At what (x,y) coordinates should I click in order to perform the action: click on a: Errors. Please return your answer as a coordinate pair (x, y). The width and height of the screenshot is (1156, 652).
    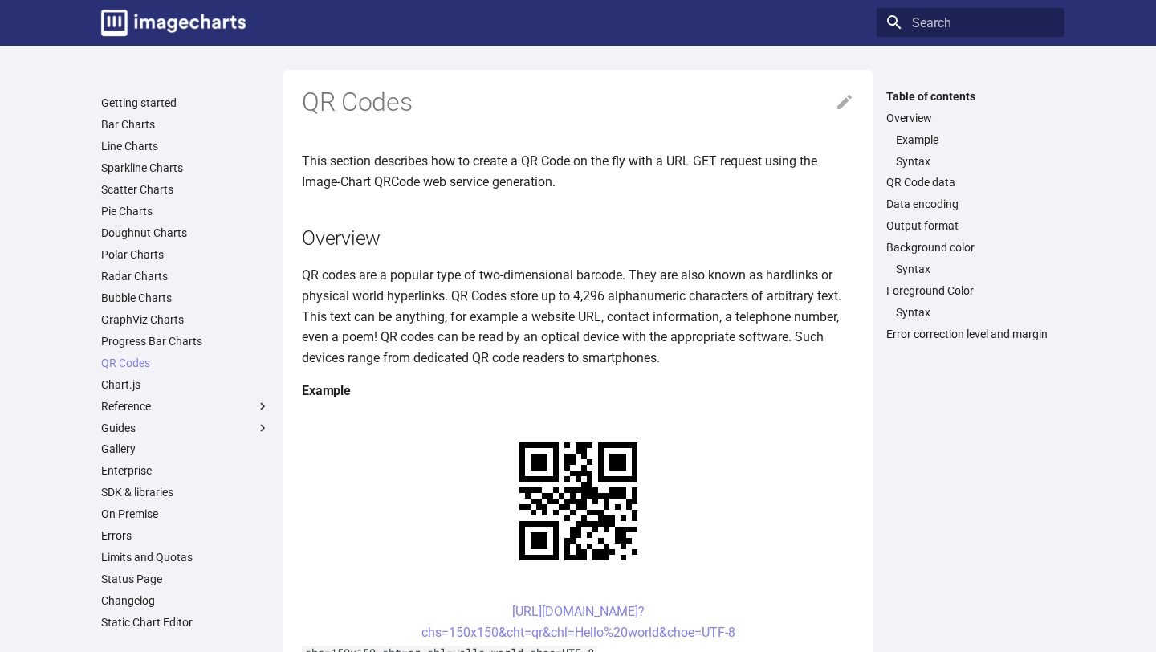
    Looking at the image, I should click on (185, 535).